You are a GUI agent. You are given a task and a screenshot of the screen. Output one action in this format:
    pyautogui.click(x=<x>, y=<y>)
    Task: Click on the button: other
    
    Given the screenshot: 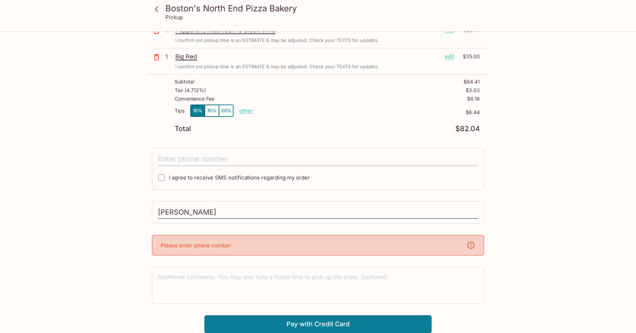 What is the action you would take?
    pyautogui.click(x=246, y=110)
    